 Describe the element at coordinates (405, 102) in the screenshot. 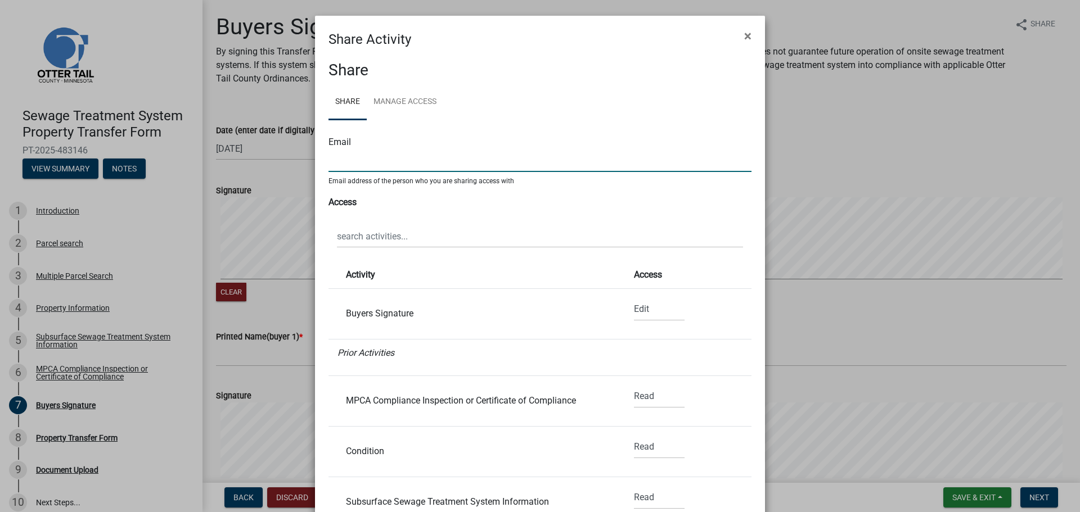

I see `a: Manage Access` at that location.